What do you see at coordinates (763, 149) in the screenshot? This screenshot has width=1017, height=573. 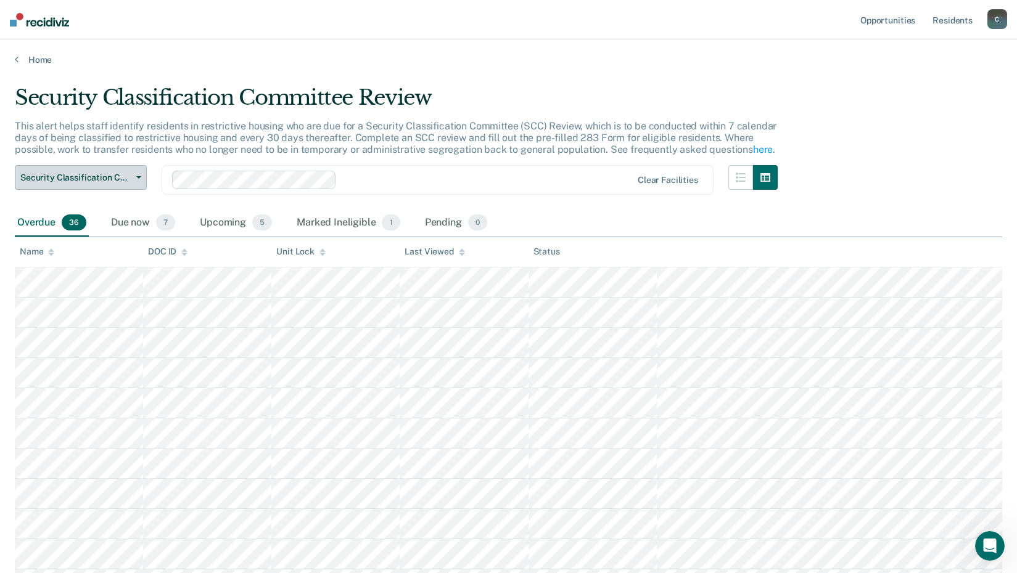 I see `a: here` at bounding box center [763, 149].